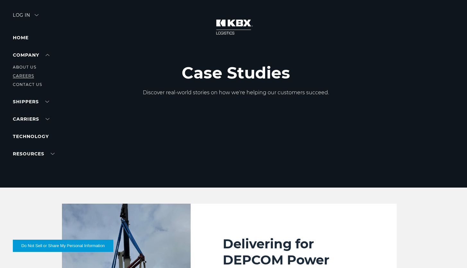 The width and height of the screenshot is (467, 268). Describe the element at coordinates (31, 102) in the screenshot. I see `a: SHIPPERS` at that location.